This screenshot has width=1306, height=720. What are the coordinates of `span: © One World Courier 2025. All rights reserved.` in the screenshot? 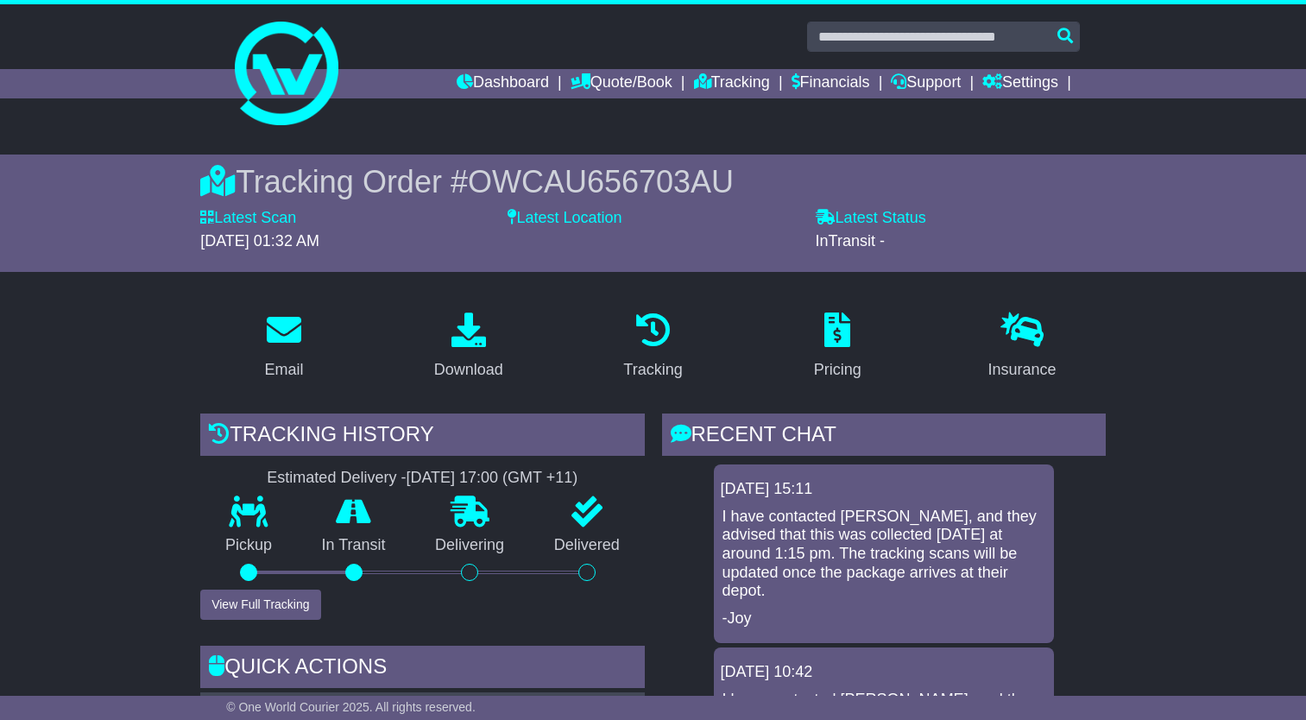 It's located at (350, 707).